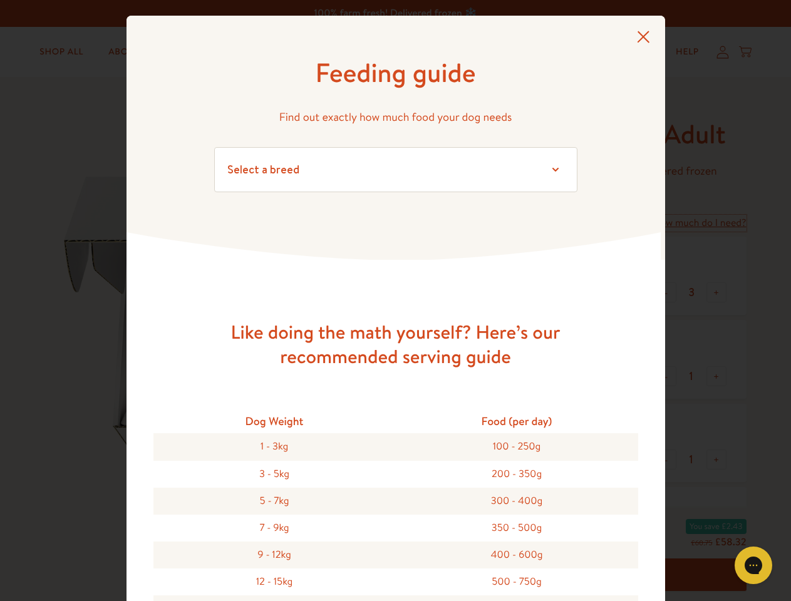  Describe the element at coordinates (396, 73) in the screenshot. I see `h1: Feeding guide` at that location.